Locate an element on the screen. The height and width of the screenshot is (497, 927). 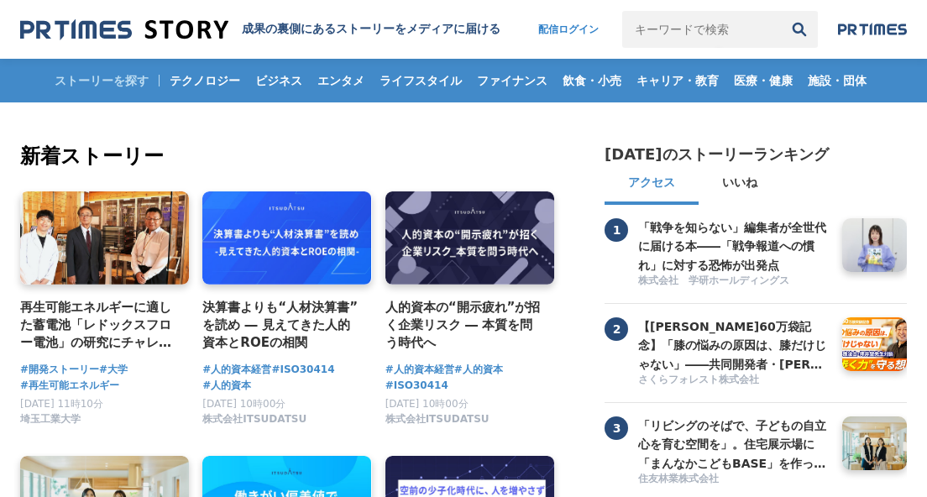
span: ファイナンス is located at coordinates (512, 81).